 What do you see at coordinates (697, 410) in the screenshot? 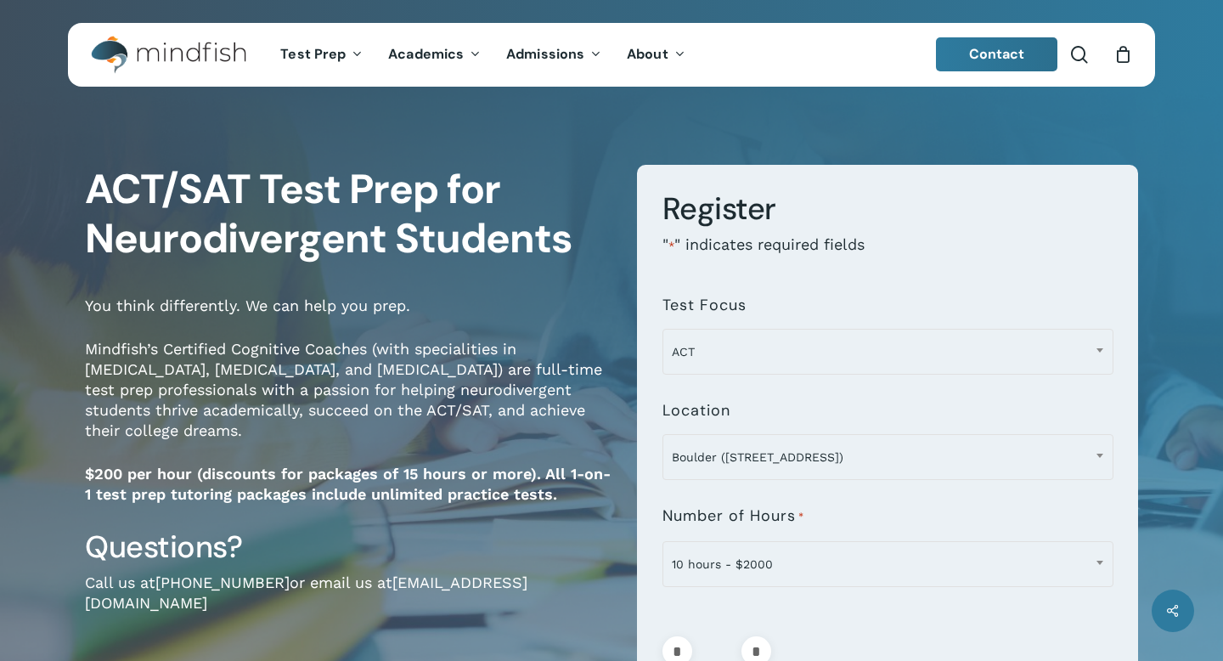
I see `label: Location` at bounding box center [697, 410].